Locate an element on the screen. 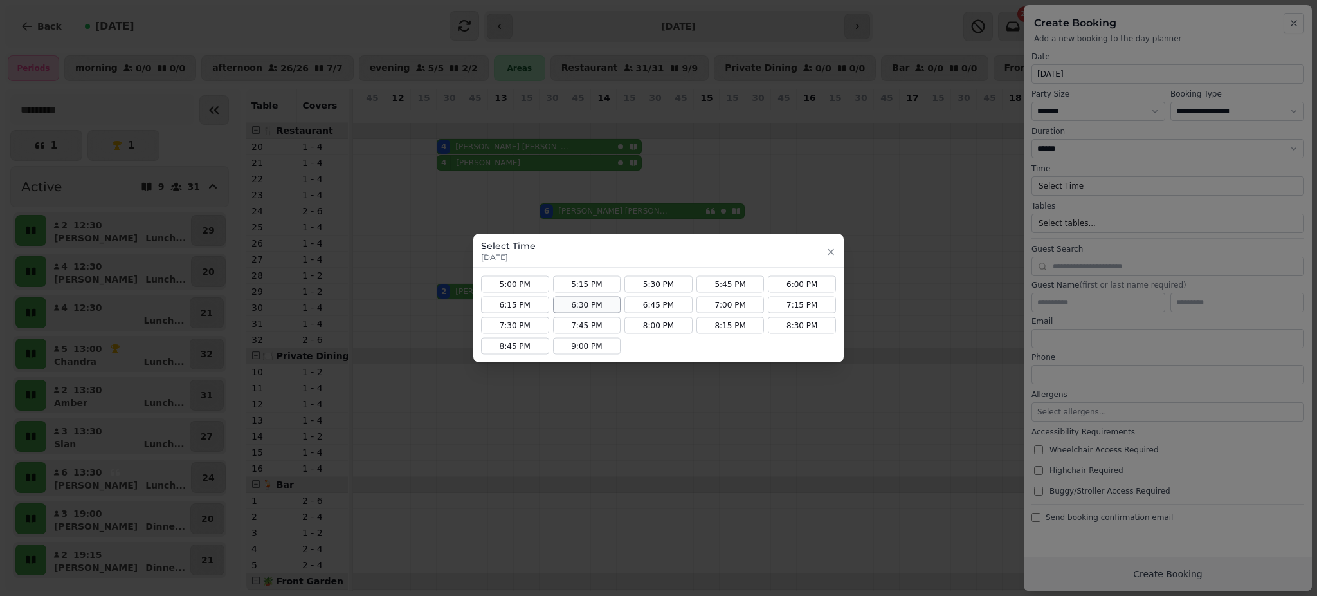 Image resolution: width=1317 pixels, height=596 pixels. button: 6:45 PM is located at coordinates (659, 305).